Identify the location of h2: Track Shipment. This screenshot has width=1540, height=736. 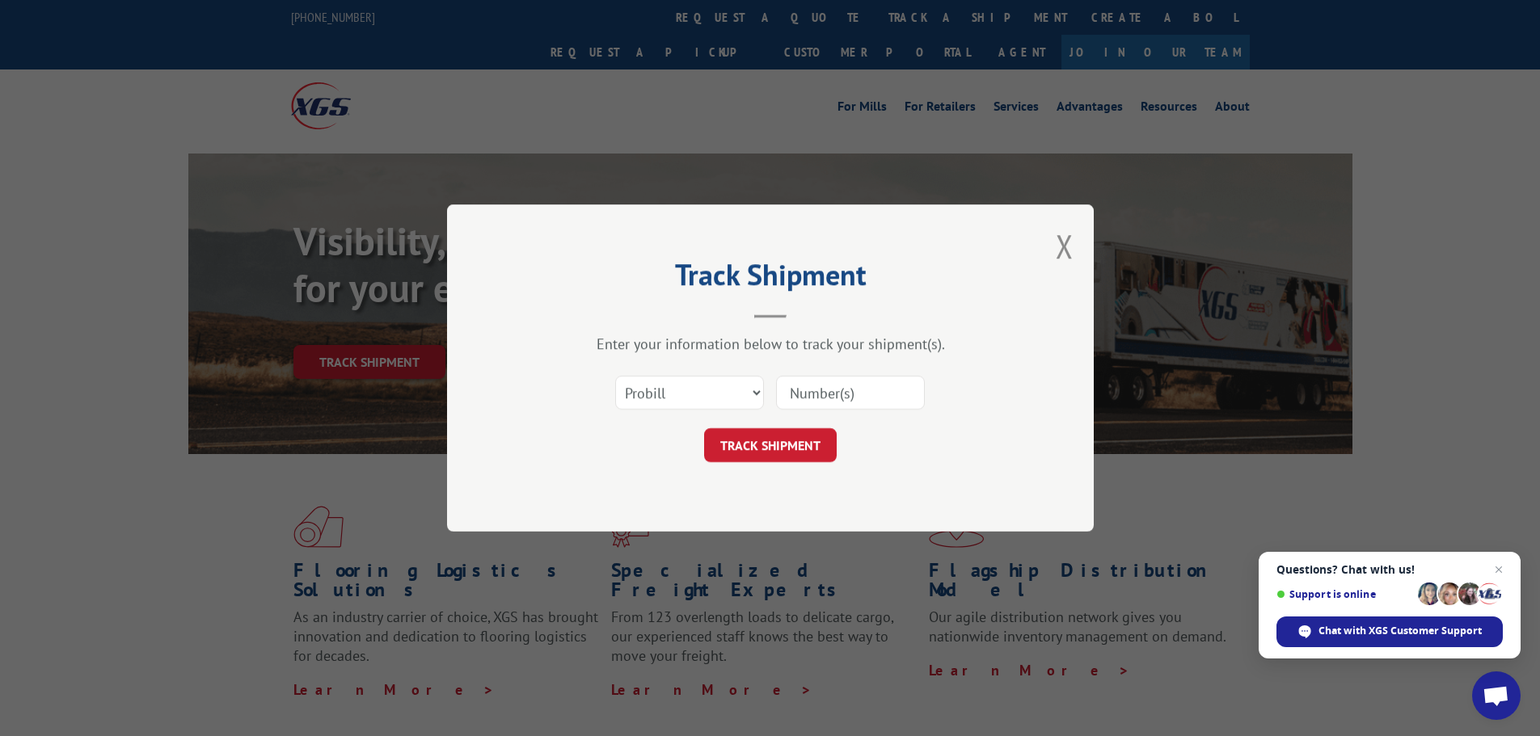
(770, 279).